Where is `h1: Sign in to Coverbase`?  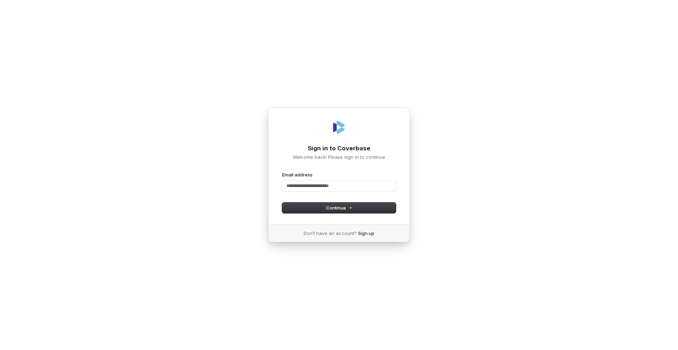 h1: Sign in to Coverbase is located at coordinates (339, 149).